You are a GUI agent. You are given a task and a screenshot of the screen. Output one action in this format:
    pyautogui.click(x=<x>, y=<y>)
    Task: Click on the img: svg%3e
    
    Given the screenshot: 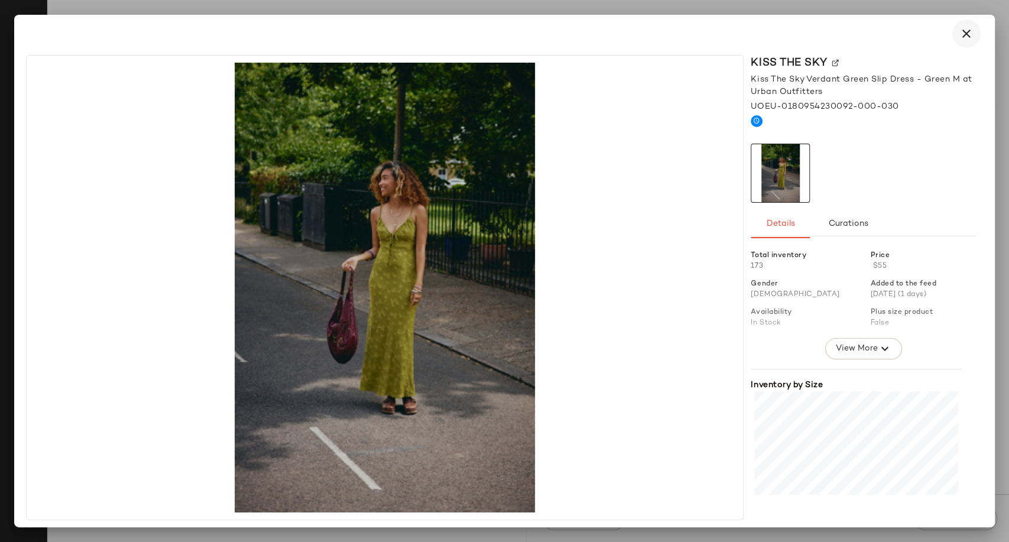 What is the action you would take?
    pyautogui.click(x=835, y=63)
    